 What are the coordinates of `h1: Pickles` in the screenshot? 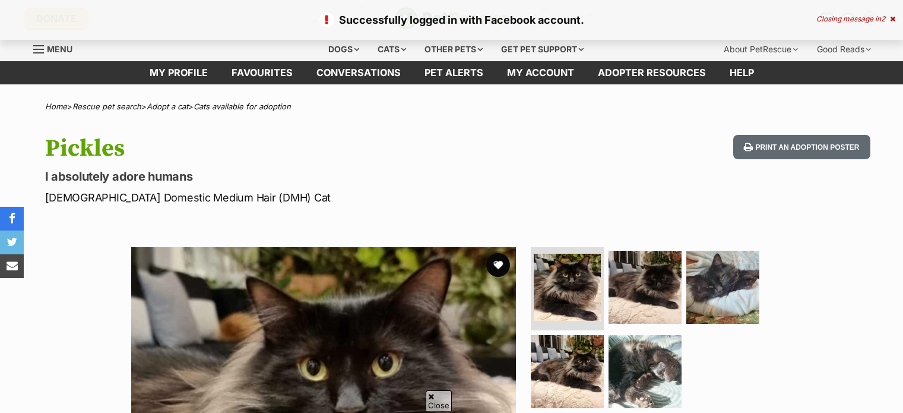 It's located at (296, 148).